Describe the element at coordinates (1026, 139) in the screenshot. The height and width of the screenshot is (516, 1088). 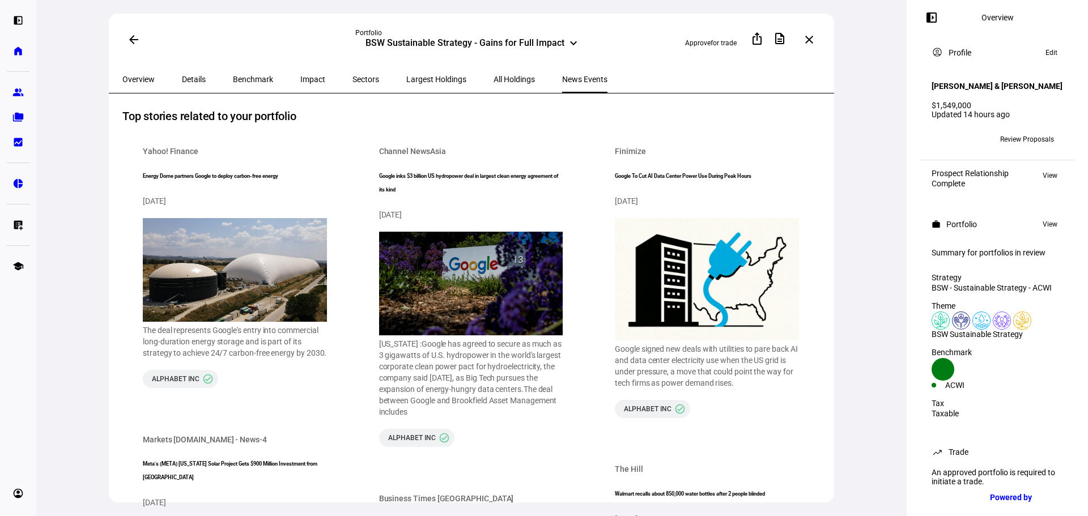
I see `button: Review Proposals` at that location.